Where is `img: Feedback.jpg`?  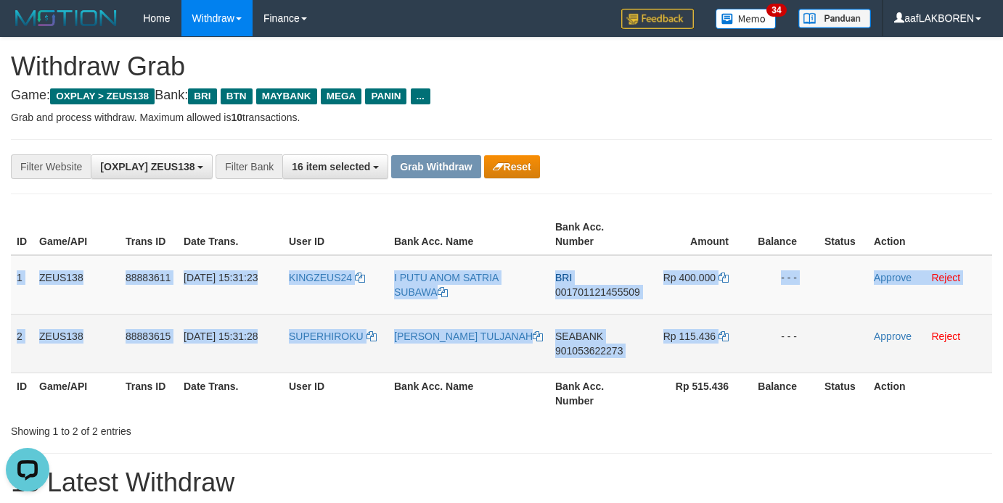
img: Feedback.jpg is located at coordinates (657, 19).